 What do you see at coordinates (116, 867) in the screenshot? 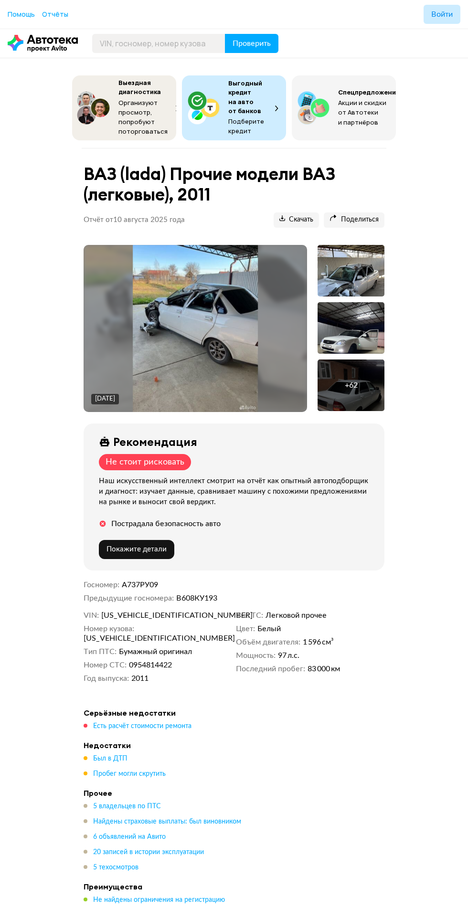
I see `span: 5 техосмотров` at bounding box center [116, 867].